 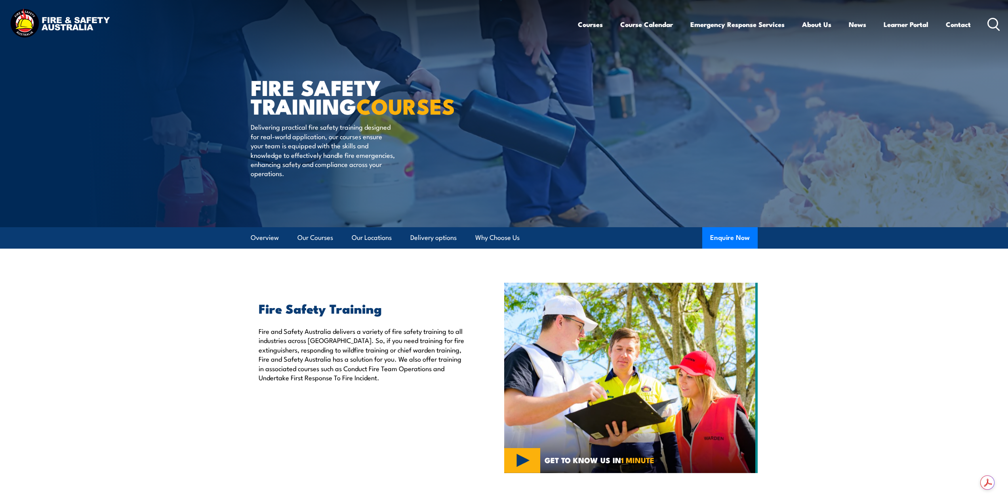 What do you see at coordinates (433, 237) in the screenshot?
I see `a: Delivery options` at bounding box center [433, 237].